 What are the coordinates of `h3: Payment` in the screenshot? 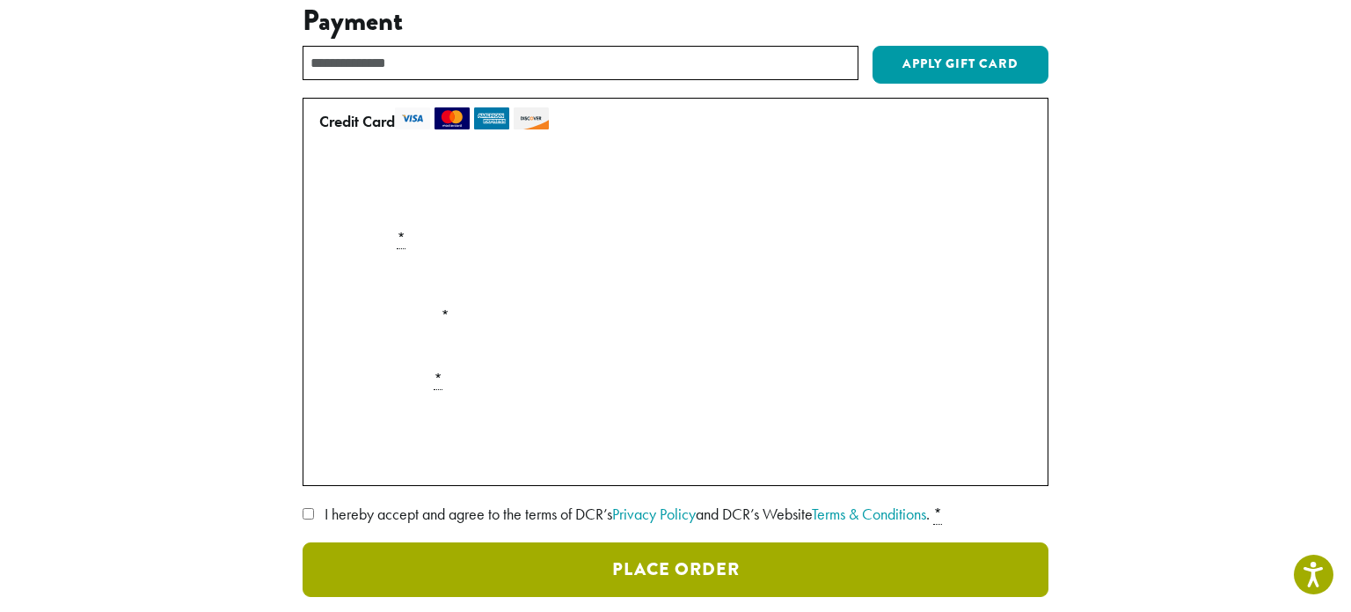 It's located at (676, 21).